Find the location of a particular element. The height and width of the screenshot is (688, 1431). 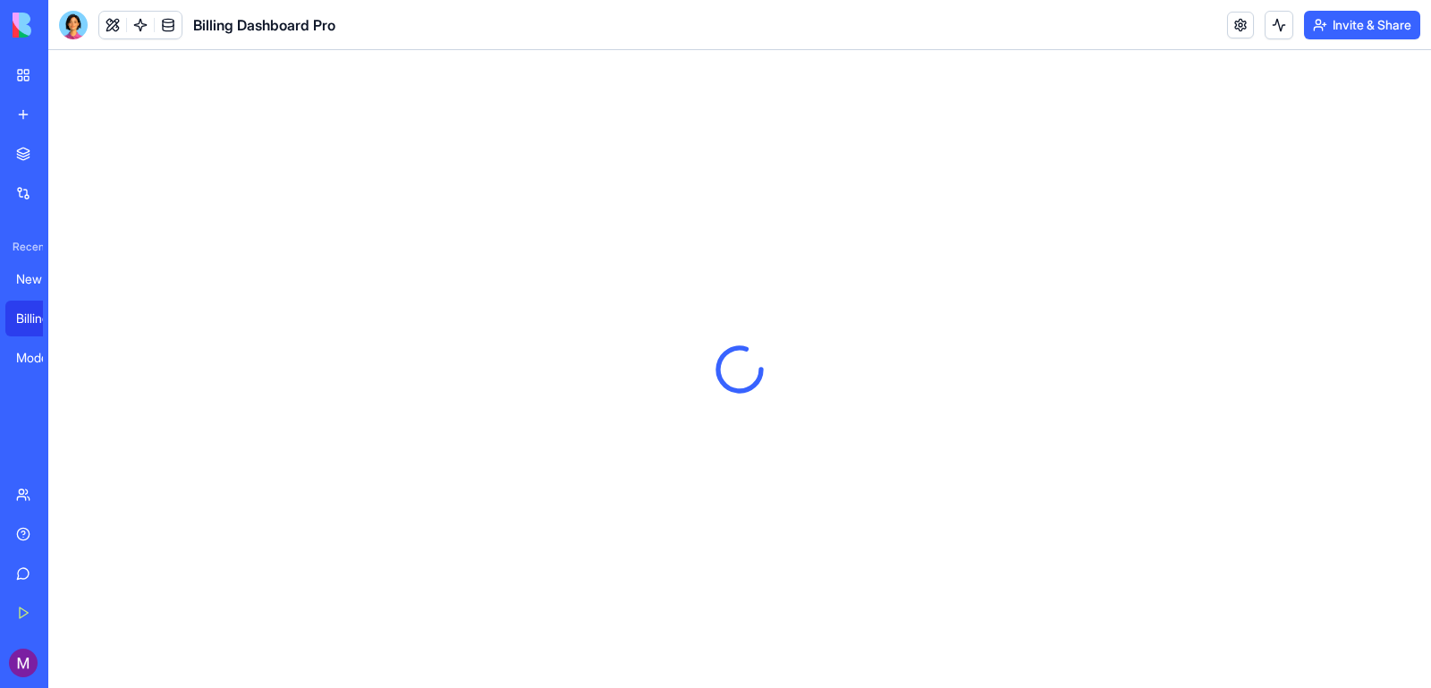

div: Billing Dashboard Pro is located at coordinates (41, 318).